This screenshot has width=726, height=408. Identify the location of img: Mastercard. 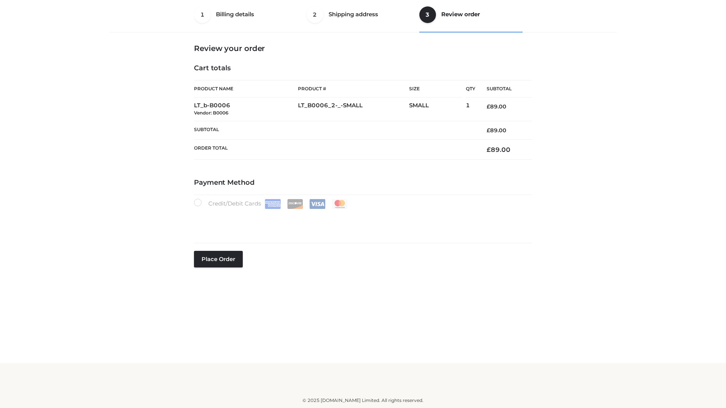
(340, 204).